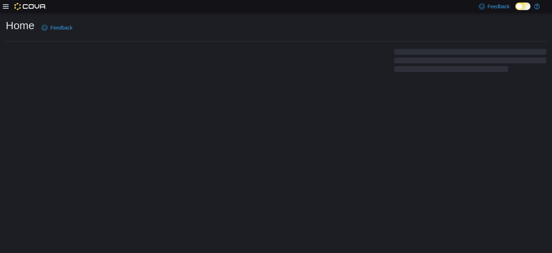 Image resolution: width=552 pixels, height=253 pixels. Describe the element at coordinates (470, 62) in the screenshot. I see `span: Loading` at that location.